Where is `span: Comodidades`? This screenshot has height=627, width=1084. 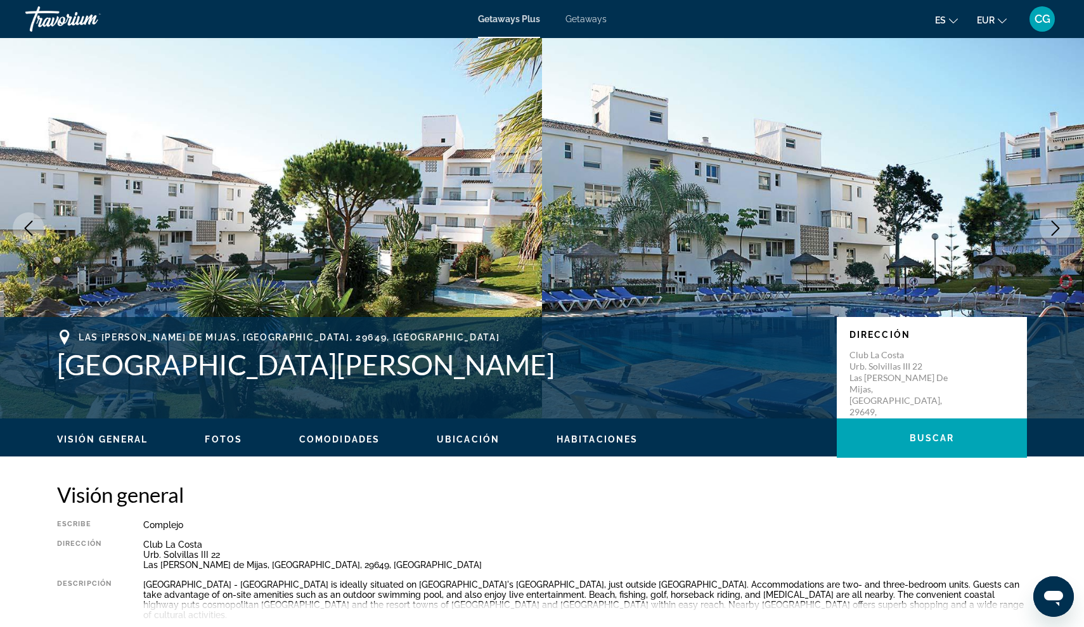 span: Comodidades is located at coordinates (339, 439).